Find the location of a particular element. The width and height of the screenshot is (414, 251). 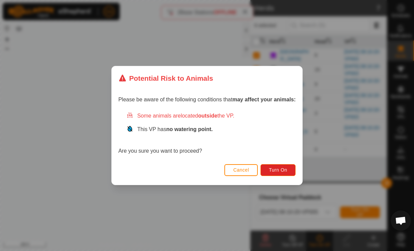

button: Turn On is located at coordinates (278, 170).